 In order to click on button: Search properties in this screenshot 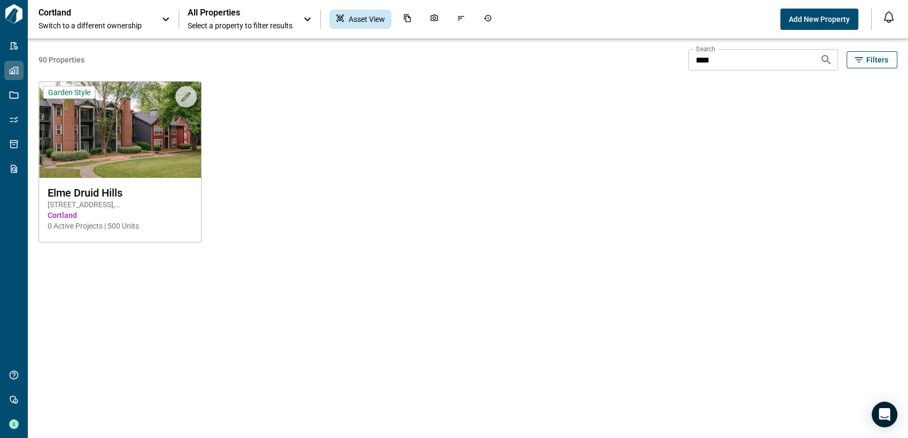, I will do `click(826, 60)`.